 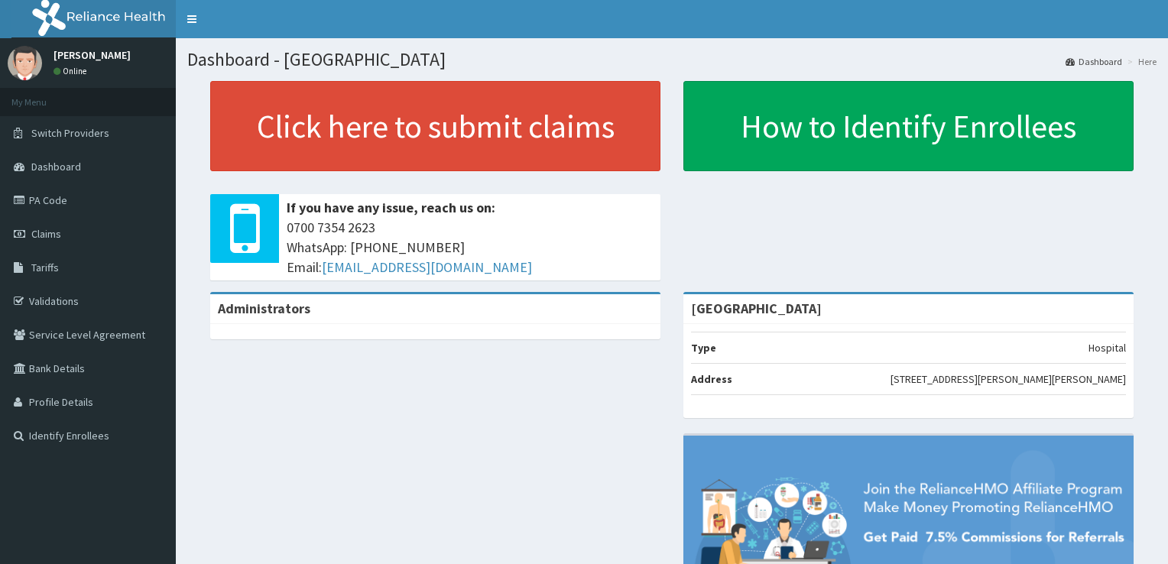 What do you see at coordinates (1107, 348) in the screenshot?
I see `p: Hospital` at bounding box center [1107, 348].